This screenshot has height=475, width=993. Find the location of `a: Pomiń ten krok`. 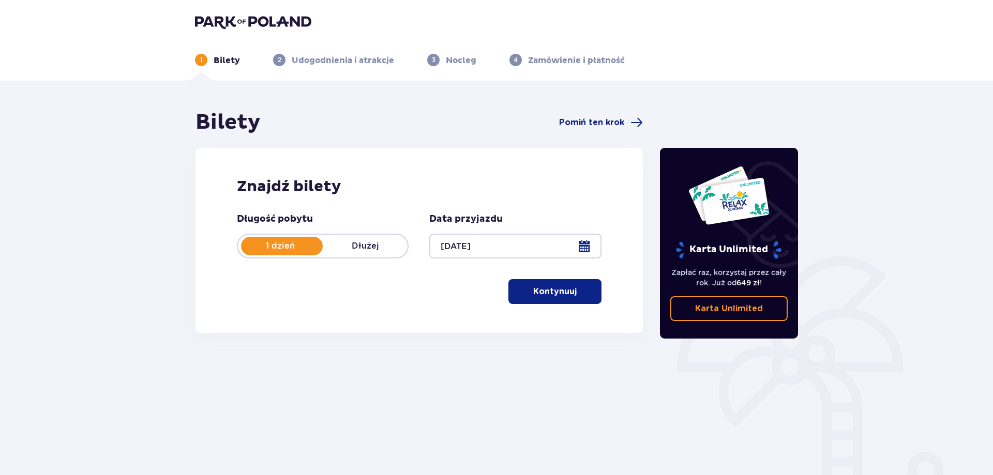

a: Pomiń ten krok is located at coordinates (601, 123).